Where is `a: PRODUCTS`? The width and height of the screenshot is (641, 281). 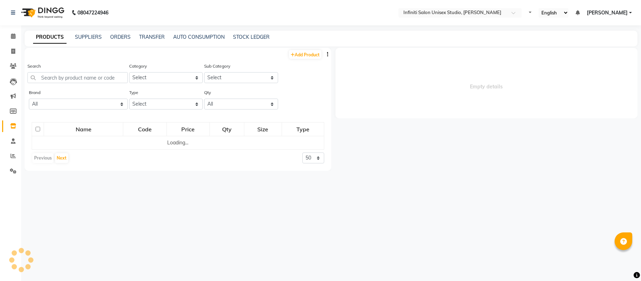
a: PRODUCTS is located at coordinates (50, 37).